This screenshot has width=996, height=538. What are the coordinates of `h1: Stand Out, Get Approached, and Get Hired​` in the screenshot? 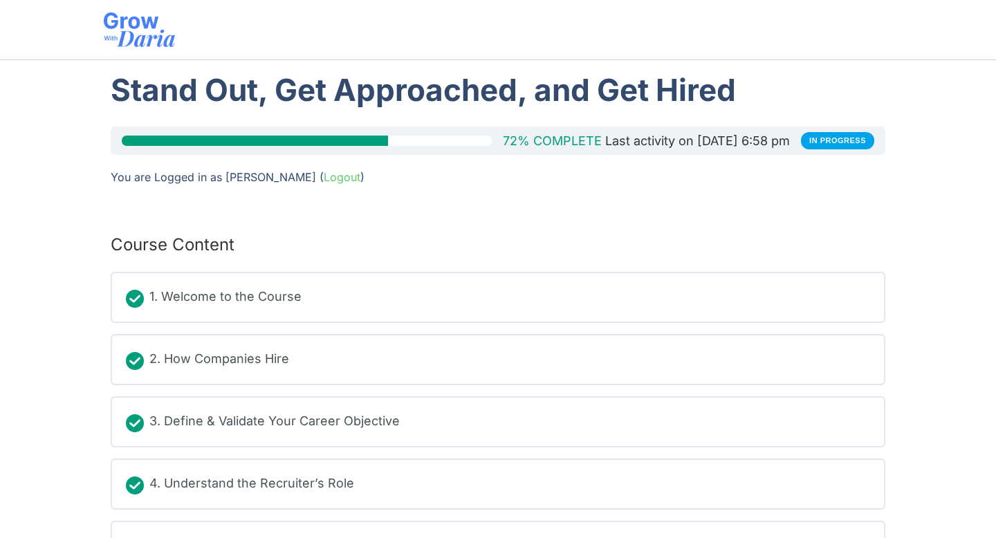 It's located at (498, 90).